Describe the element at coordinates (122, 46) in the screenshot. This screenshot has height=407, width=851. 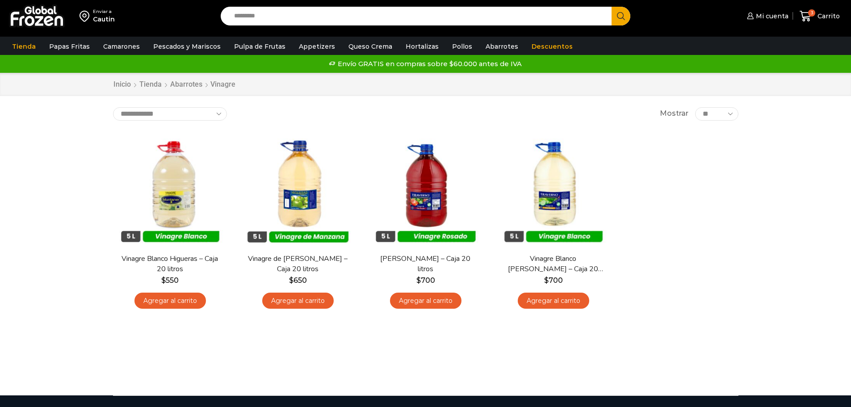
I see `a: Camarones` at that location.